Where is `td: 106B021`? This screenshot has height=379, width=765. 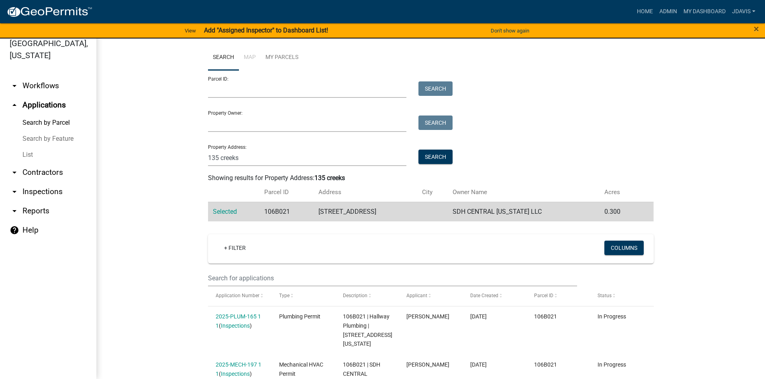 td: 106B021 is located at coordinates (286, 212).